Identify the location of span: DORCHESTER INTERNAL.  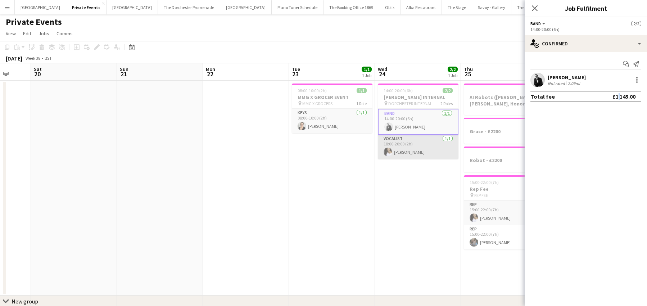
(410, 103).